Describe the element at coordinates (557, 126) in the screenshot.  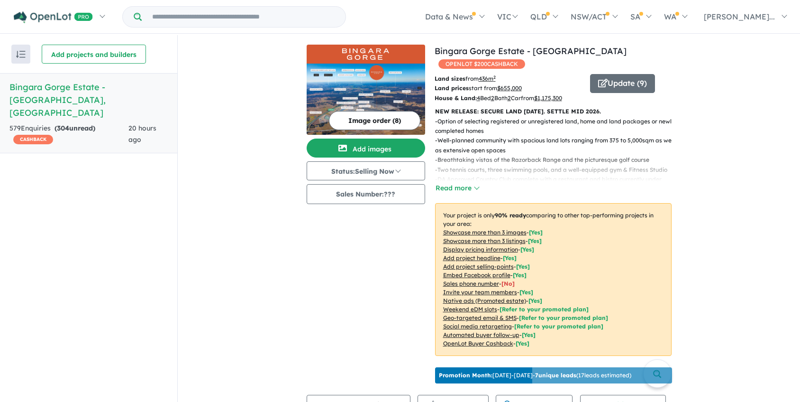
I see `p: - Option of selecting registered or unregistered land, home and land packages or newly completed ...` at that location.